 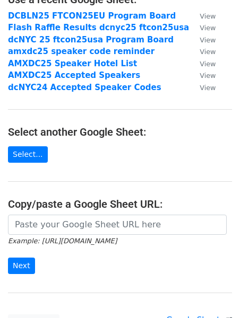 What do you see at coordinates (91, 40) in the screenshot?
I see `a: dcNYC 25 ftcon25usa Program Board` at bounding box center [91, 40].